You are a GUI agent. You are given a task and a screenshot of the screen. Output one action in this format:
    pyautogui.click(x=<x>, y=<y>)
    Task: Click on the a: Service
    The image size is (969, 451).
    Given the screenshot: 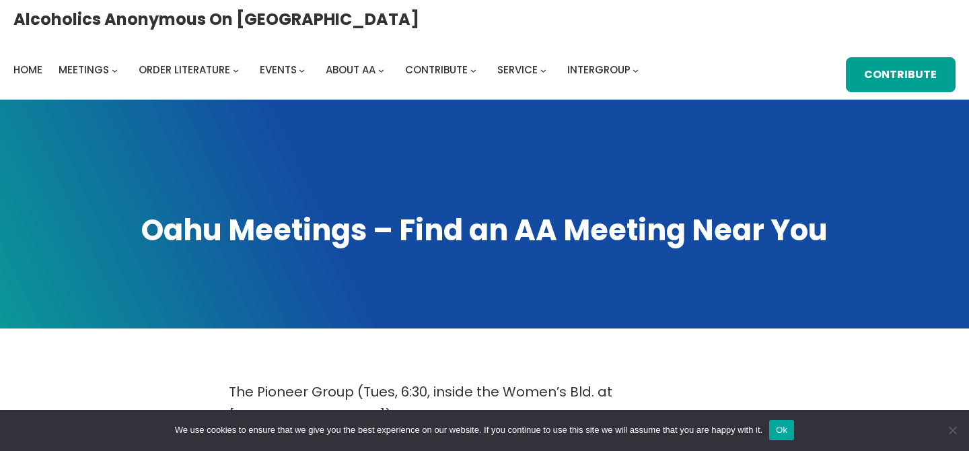 What is the action you would take?
    pyautogui.click(x=518, y=70)
    